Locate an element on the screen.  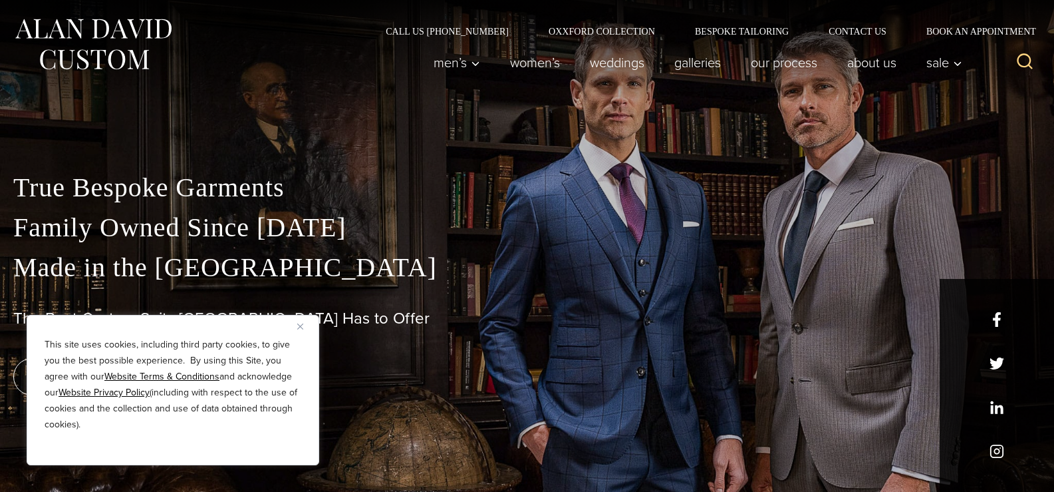
a: Oxxford Collection is located at coordinates (602, 31).